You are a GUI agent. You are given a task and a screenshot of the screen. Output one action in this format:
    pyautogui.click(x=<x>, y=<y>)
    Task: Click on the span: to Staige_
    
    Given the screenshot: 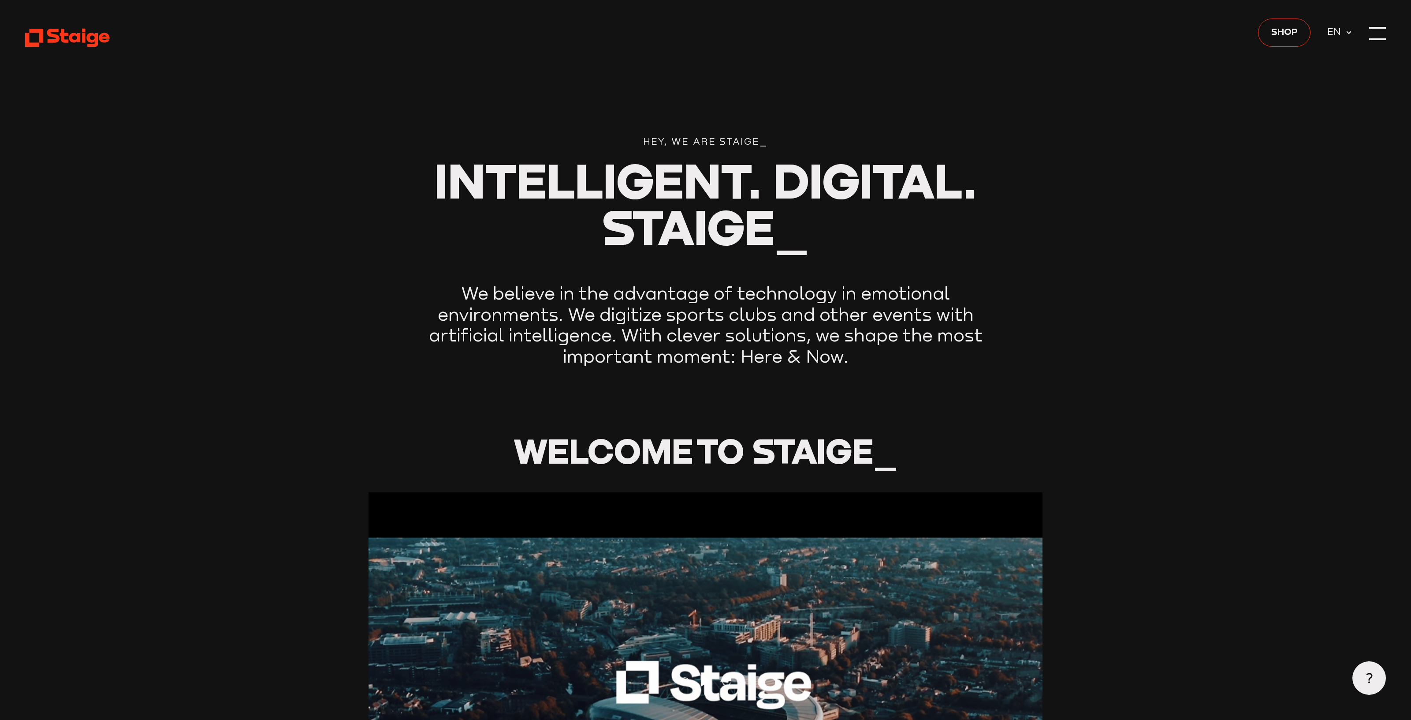 What is the action you would take?
    pyautogui.click(x=797, y=450)
    